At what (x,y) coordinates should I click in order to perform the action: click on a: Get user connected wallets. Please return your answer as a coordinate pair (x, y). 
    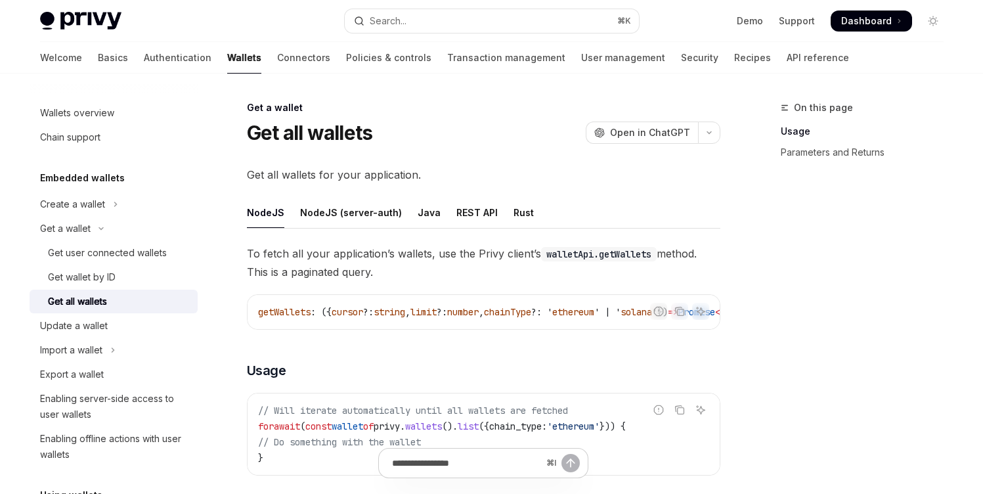
    Looking at the image, I should click on (114, 253).